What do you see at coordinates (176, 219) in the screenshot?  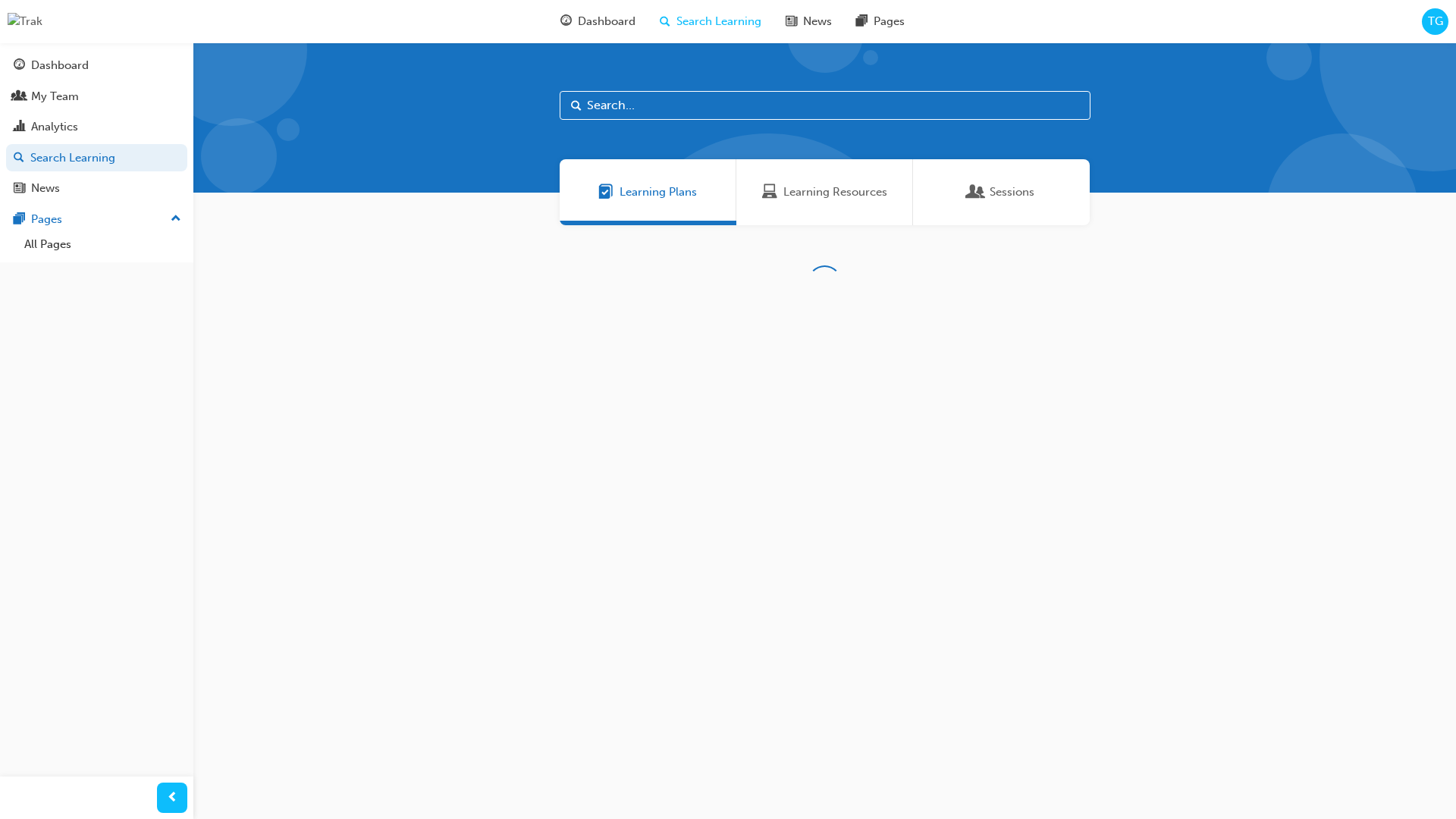 I see `span: up-icon` at bounding box center [176, 219].